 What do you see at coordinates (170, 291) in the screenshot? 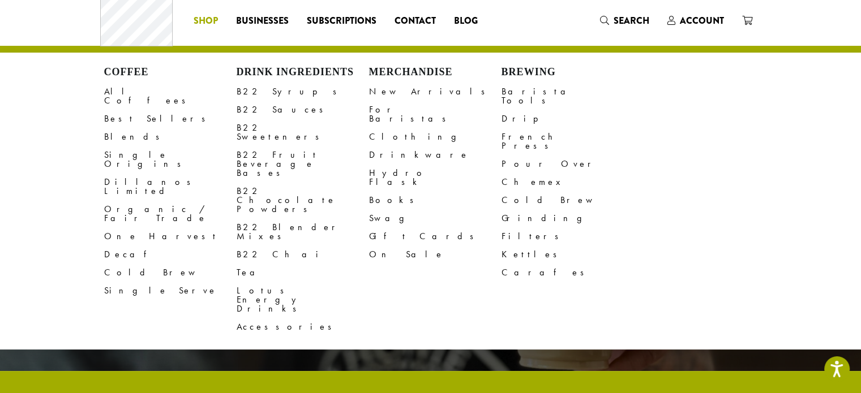
I see `a: Single Serve` at bounding box center [170, 291].